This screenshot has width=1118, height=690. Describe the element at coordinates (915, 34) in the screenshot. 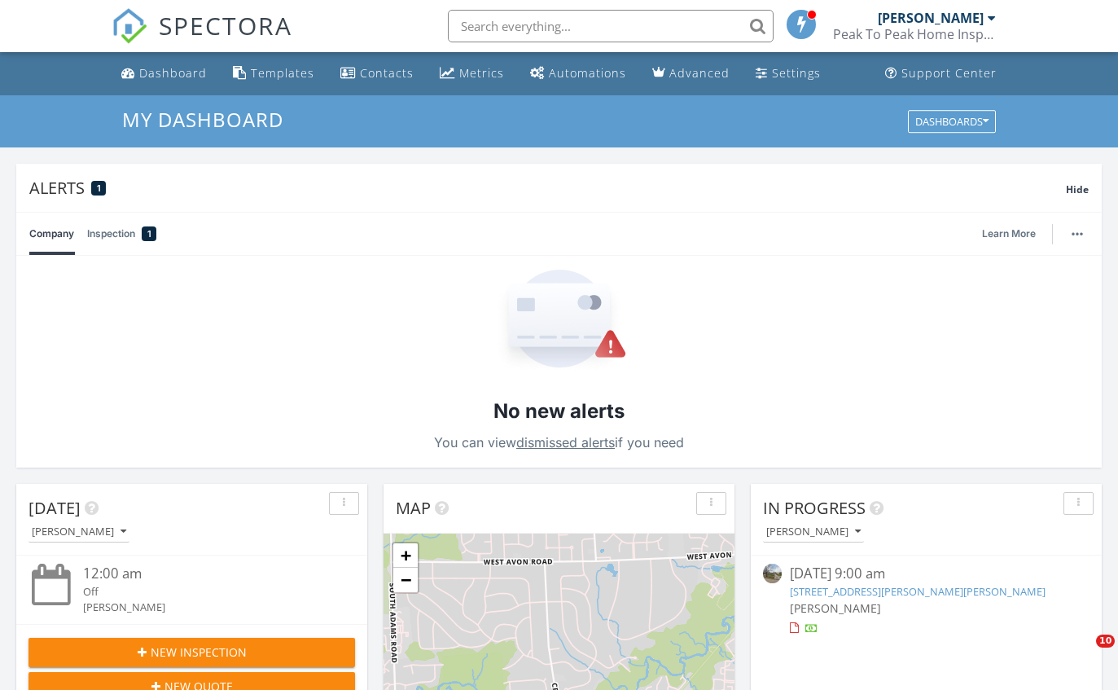

I see `div: Peak To Peak Home Inspection` at that location.